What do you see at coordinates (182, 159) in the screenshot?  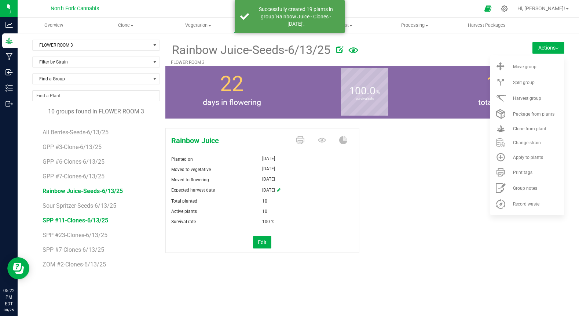 I see `span: Planted on` at bounding box center [182, 159].